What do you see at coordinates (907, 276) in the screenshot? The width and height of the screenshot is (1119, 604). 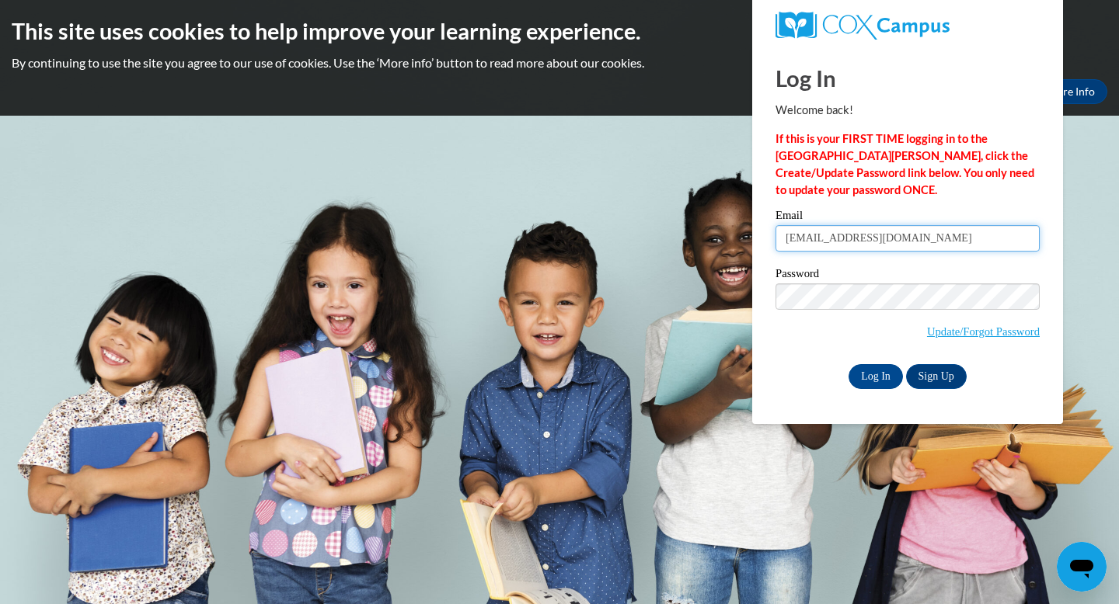 I see `label: Password` at bounding box center [907, 276].